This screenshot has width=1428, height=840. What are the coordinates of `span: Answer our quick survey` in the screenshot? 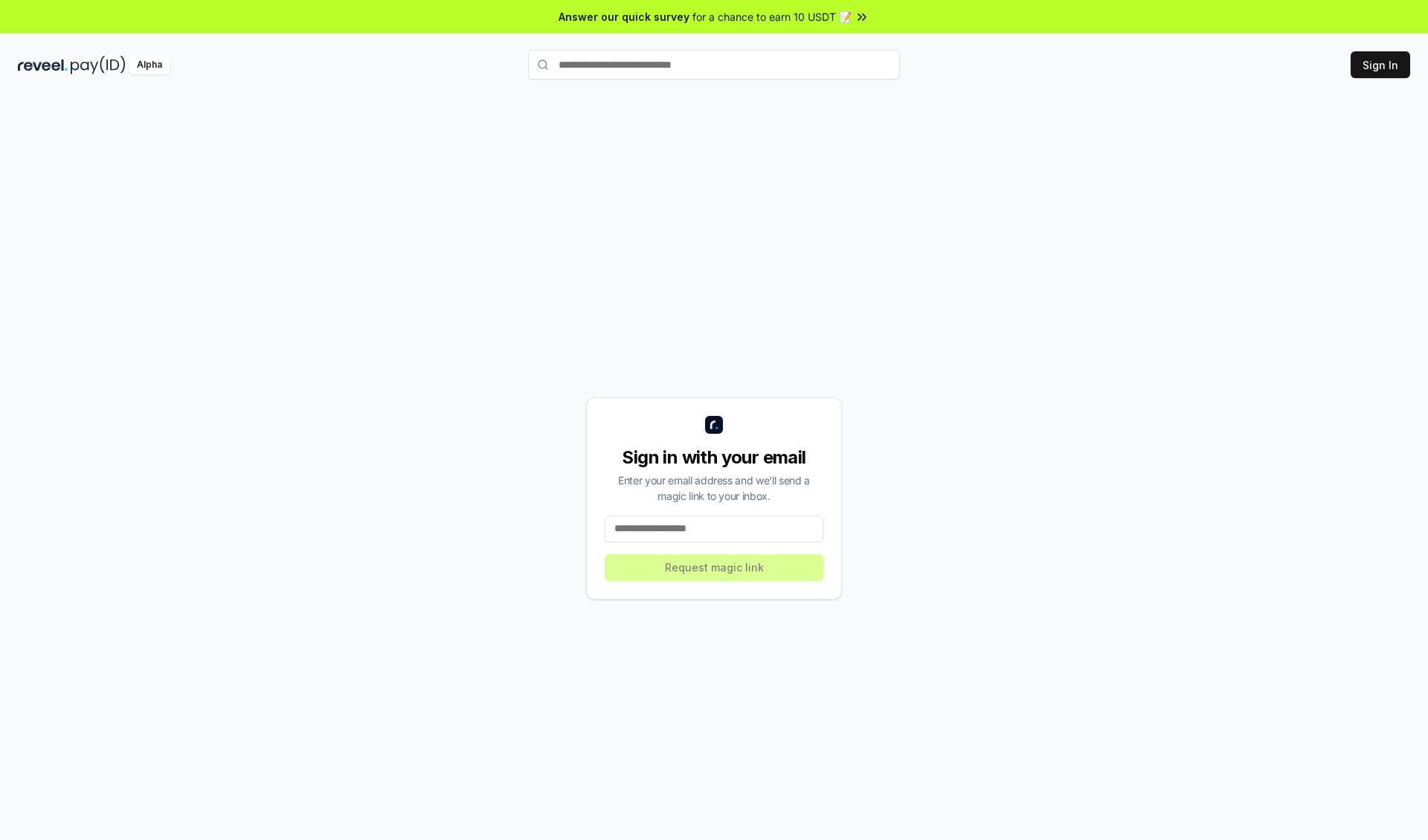 It's located at (625, 16).